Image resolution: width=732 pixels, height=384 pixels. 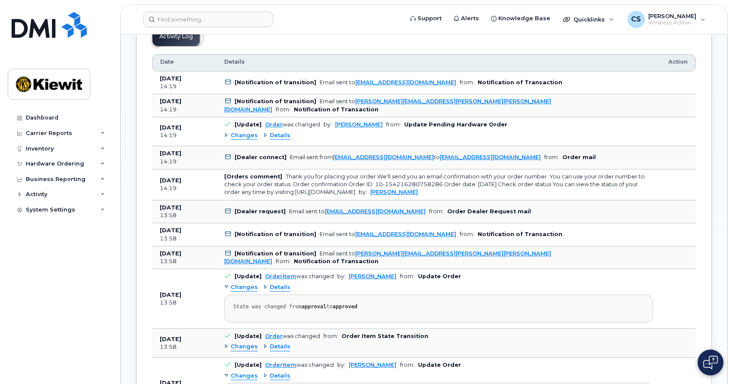 What do you see at coordinates (274, 335) in the screenshot?
I see `a: Order` at bounding box center [274, 335].